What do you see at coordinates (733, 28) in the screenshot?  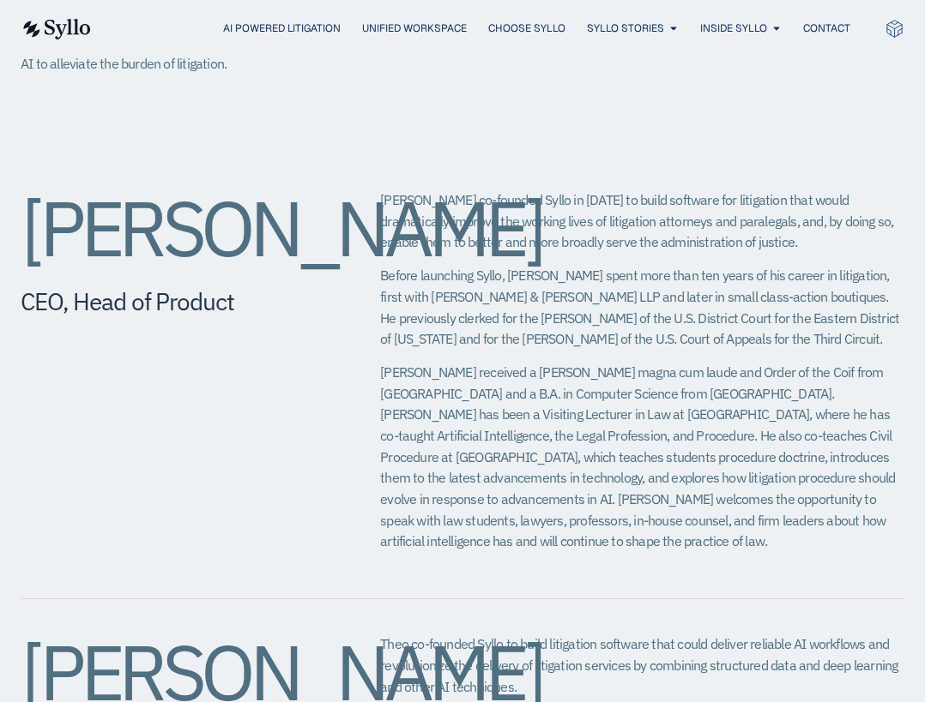 I see `a: Inside Syllo` at bounding box center [733, 28].